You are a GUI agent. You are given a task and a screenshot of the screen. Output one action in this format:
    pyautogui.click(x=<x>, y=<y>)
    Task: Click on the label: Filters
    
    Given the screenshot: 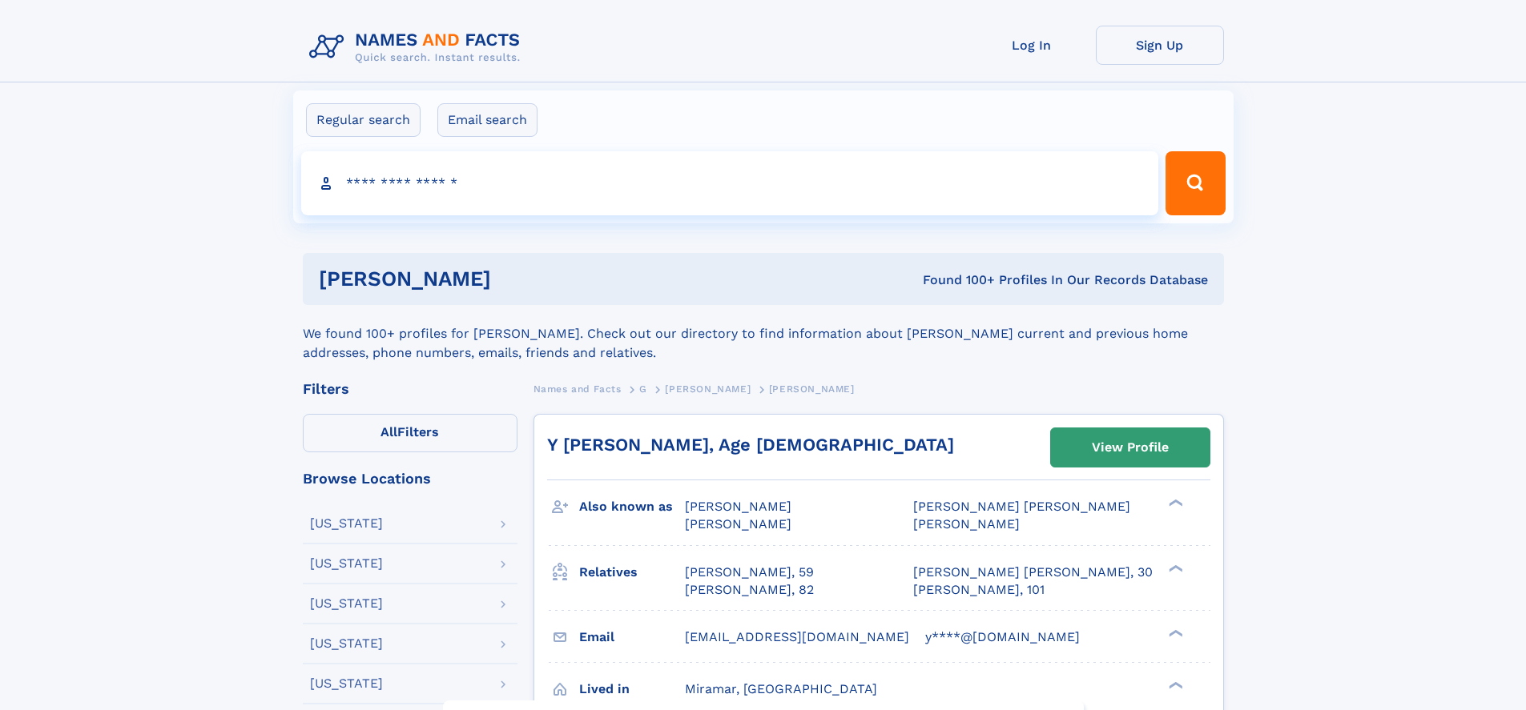 What is the action you would take?
    pyautogui.click(x=410, y=433)
    